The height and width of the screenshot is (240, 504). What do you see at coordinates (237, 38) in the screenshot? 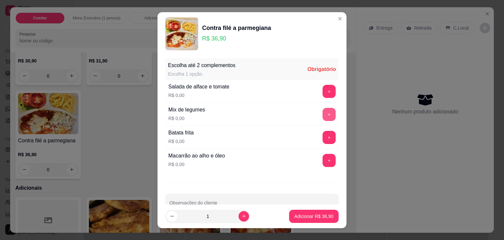
I see `p: R$ 36,90` at bounding box center [237, 38].